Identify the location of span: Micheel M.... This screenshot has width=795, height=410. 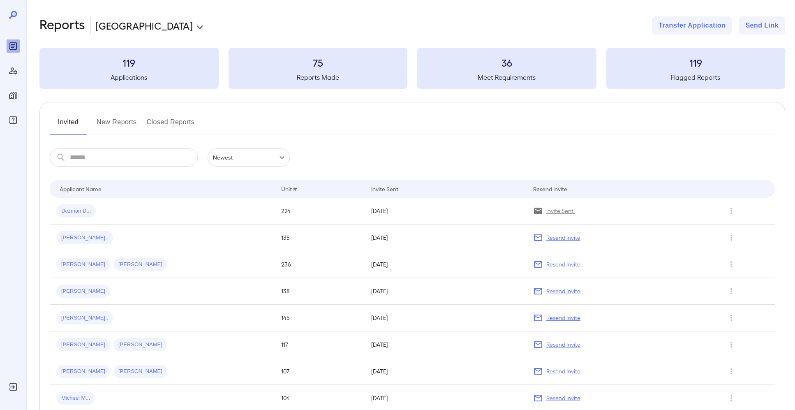
(76, 398).